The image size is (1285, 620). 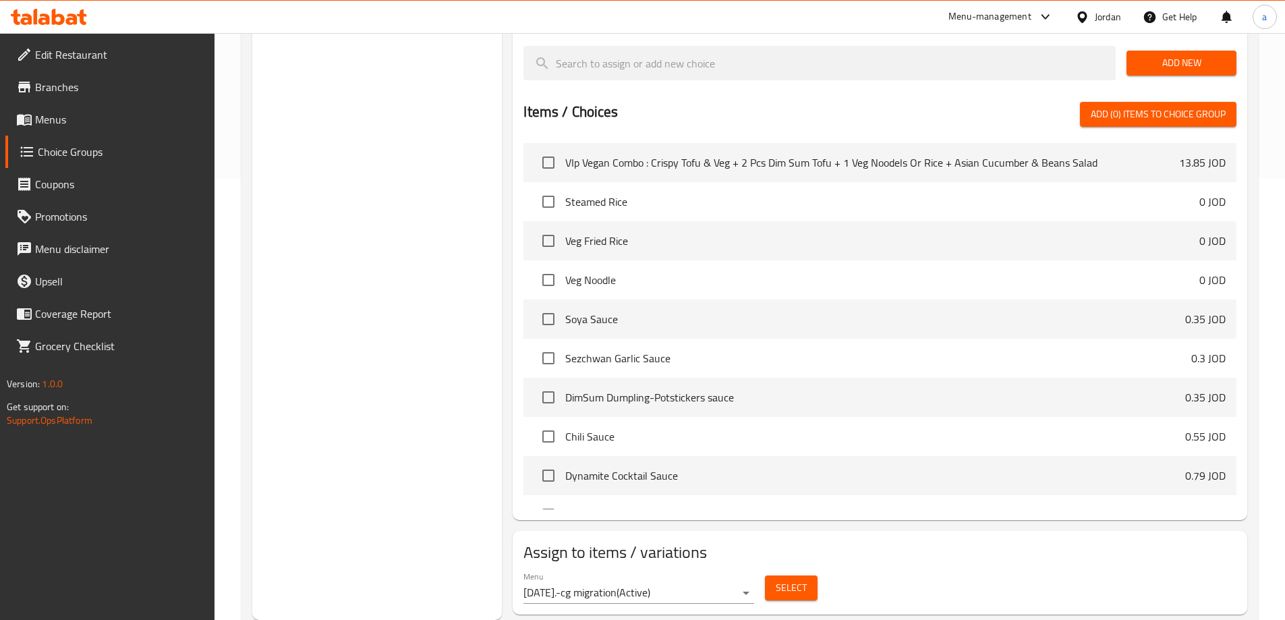 I want to click on span: Soya Sauce, so click(x=875, y=319).